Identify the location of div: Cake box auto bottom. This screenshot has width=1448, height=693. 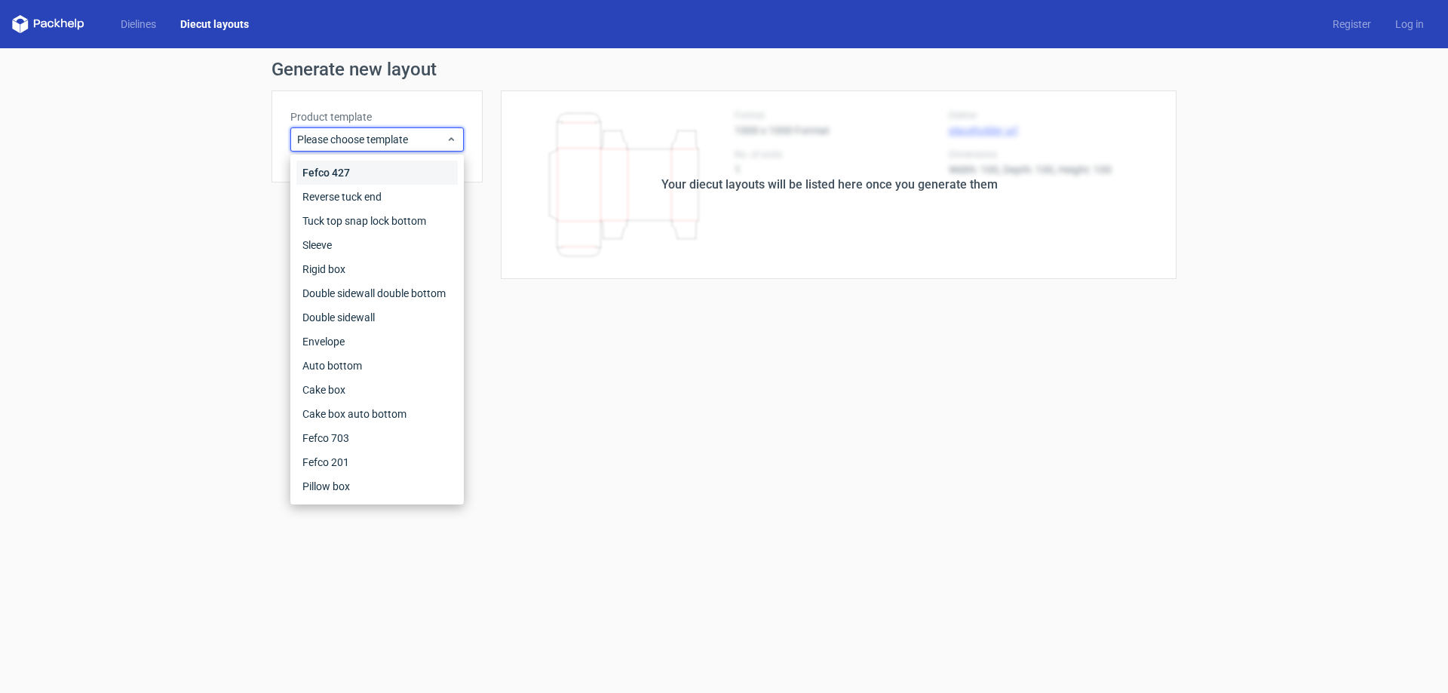
(377, 414).